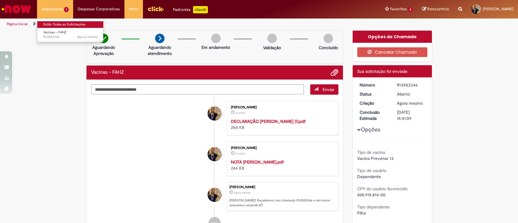 This screenshot has height=223, width=518. Describe the element at coordinates (382, 189) in the screenshot. I see `b: CPF do usuário favorecido` at that location.